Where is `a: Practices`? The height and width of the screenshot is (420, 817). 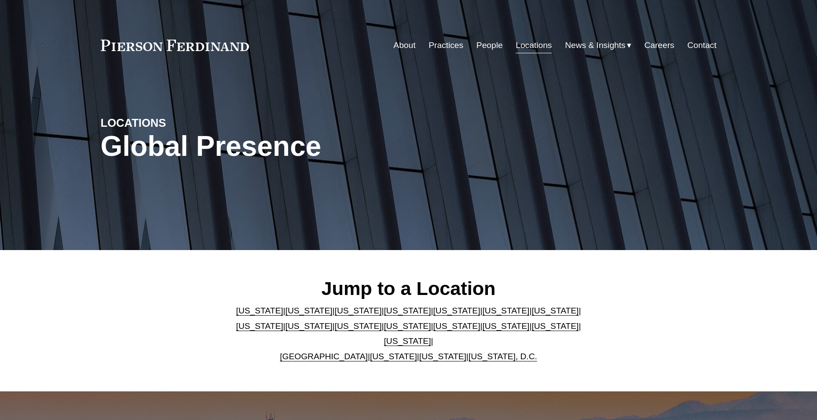
a: Practices is located at coordinates (446, 45).